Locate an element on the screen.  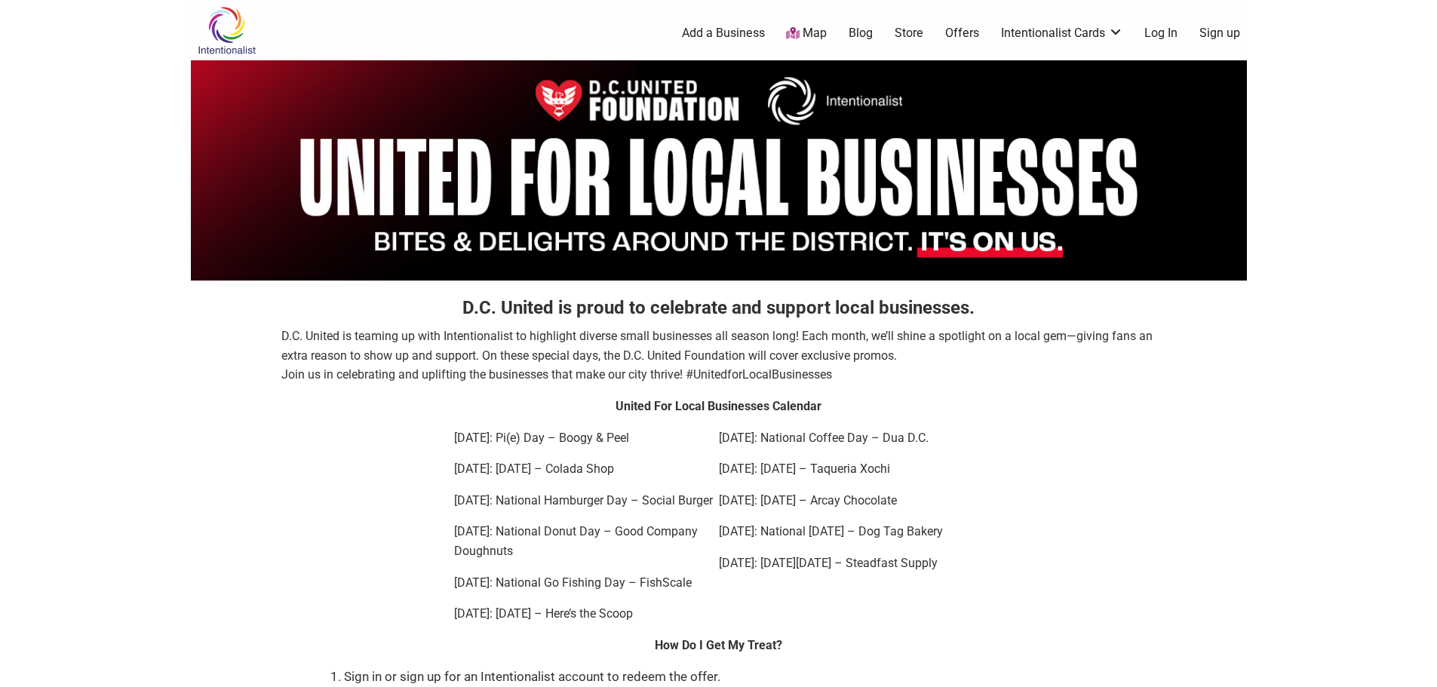
strong: United For Local Businesses Calendar is located at coordinates (718, 406).